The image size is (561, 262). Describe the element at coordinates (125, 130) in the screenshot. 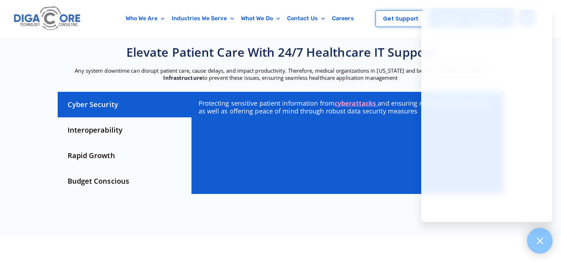

I see `div: Interoperability` at that location.